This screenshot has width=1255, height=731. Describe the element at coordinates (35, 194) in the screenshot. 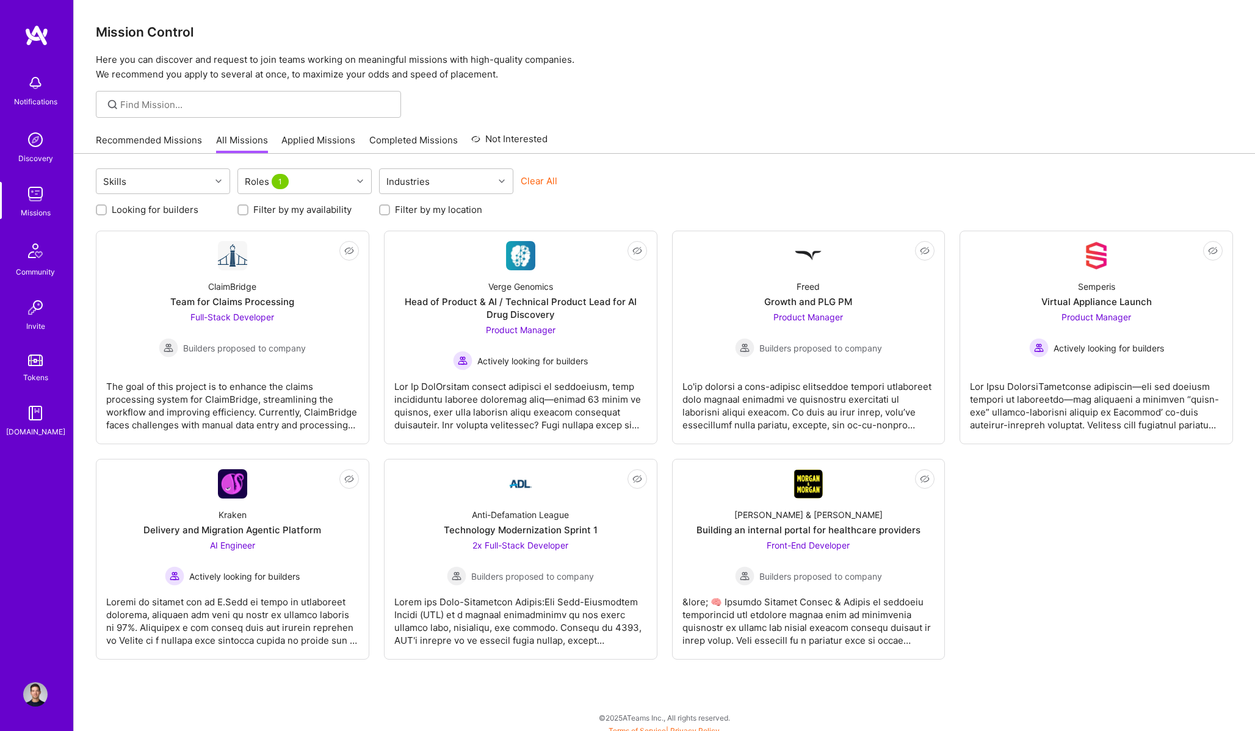

I see `img: teamwork` at that location.